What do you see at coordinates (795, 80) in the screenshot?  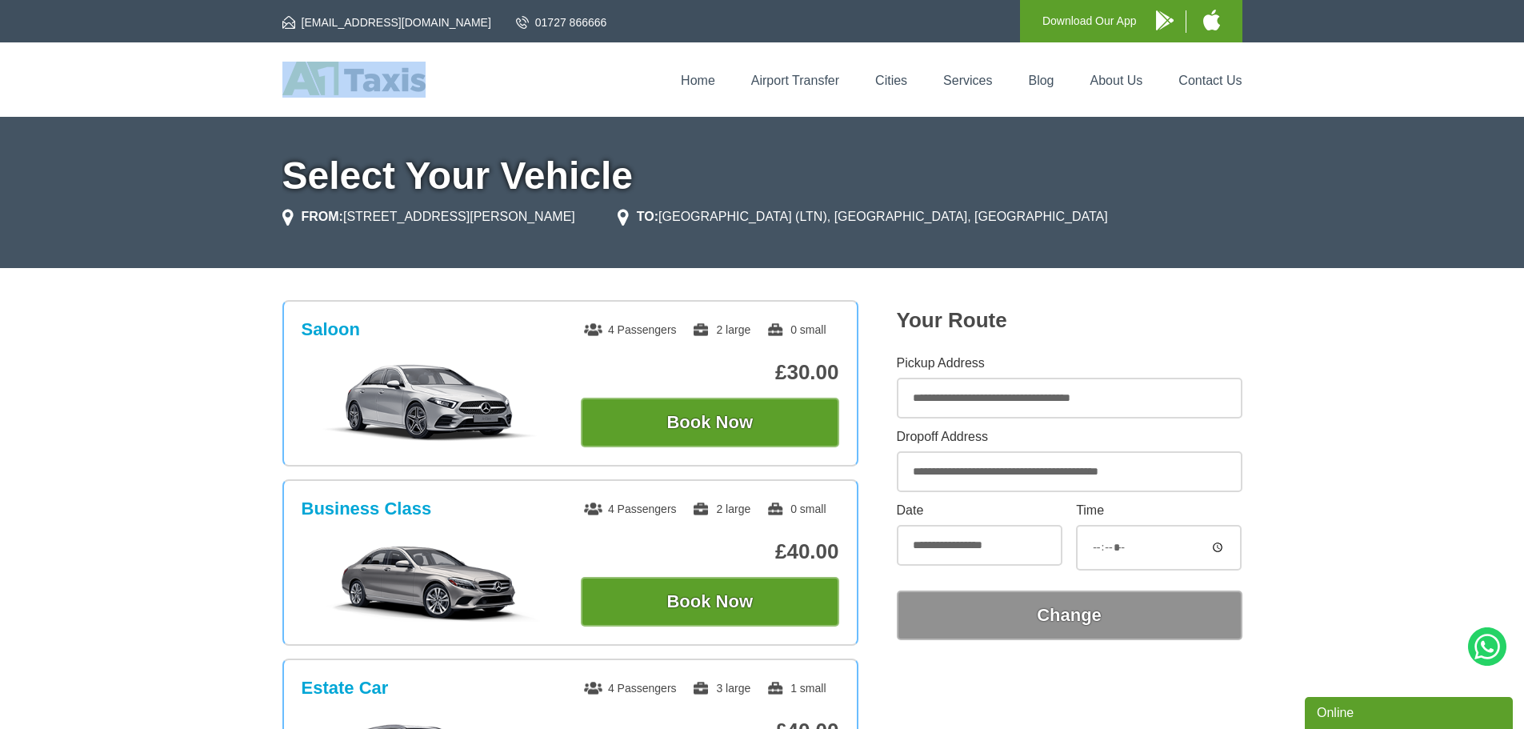 I see `a: Airport Transfer` at bounding box center [795, 80].